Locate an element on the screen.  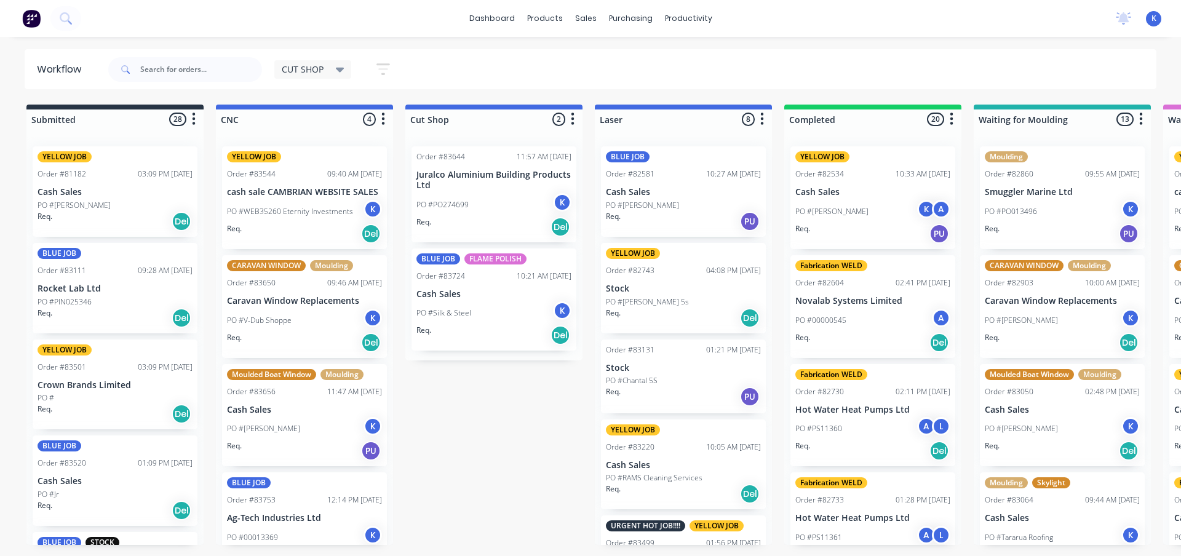
div: Workflow is located at coordinates (62, 69).